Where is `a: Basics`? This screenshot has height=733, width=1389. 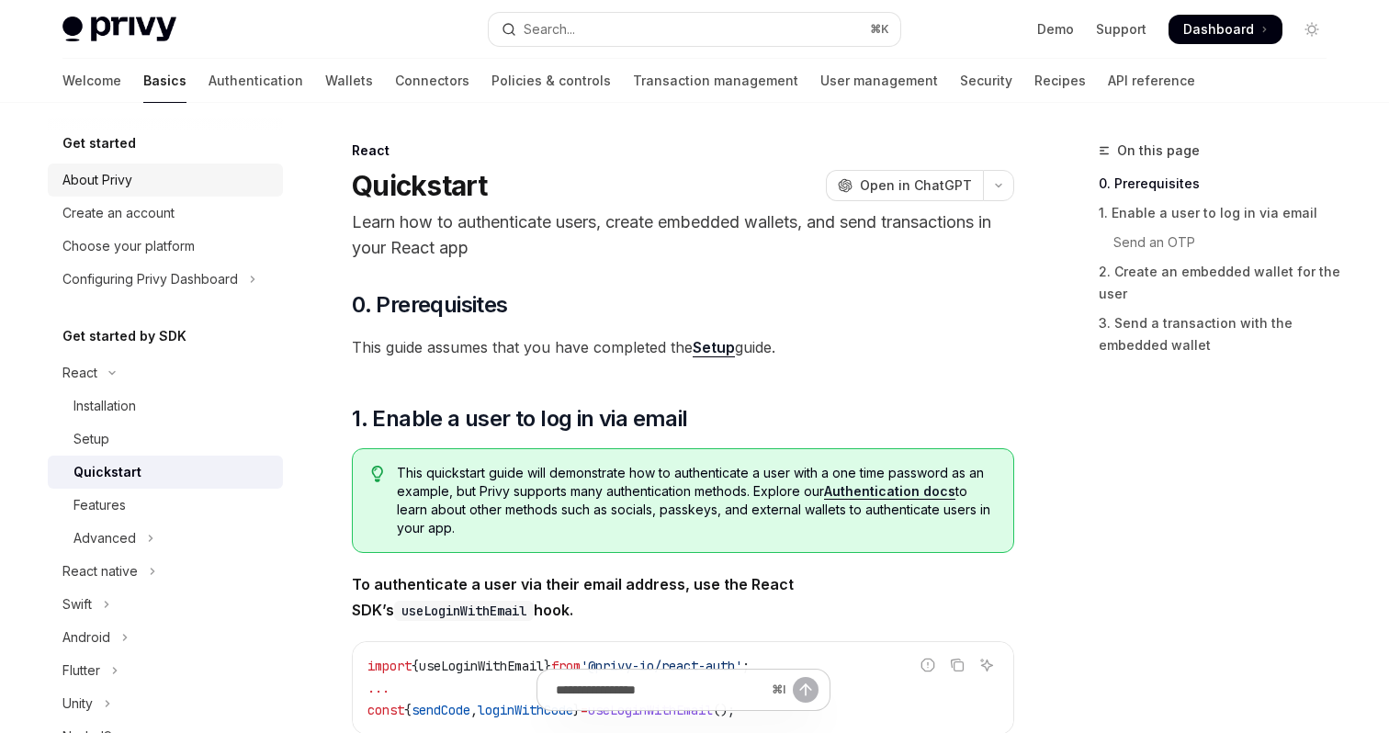
a: Basics is located at coordinates (164, 81).